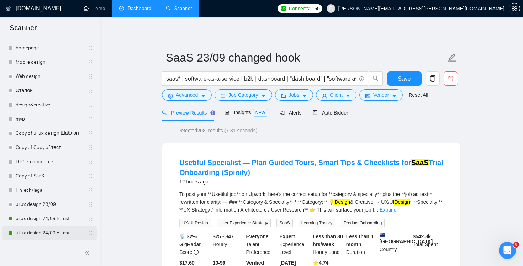  I want to click on a: Эталон, so click(49, 91).